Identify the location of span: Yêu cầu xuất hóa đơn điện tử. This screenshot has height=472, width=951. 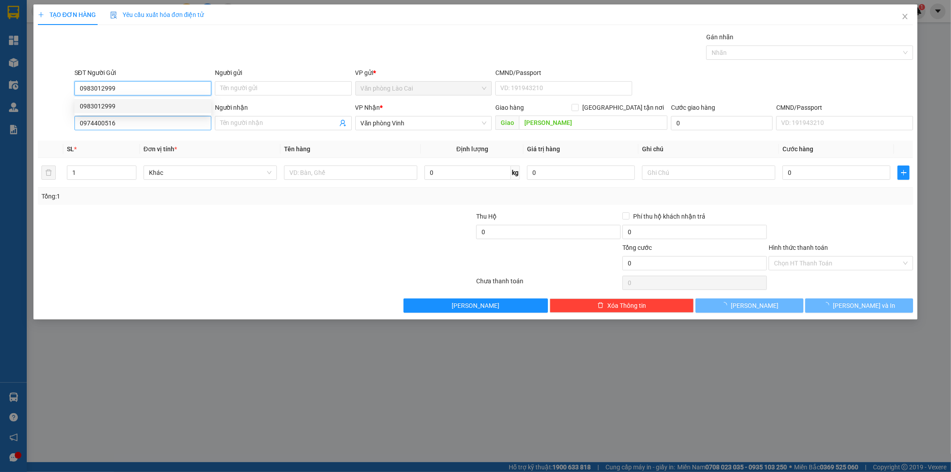
(157, 15).